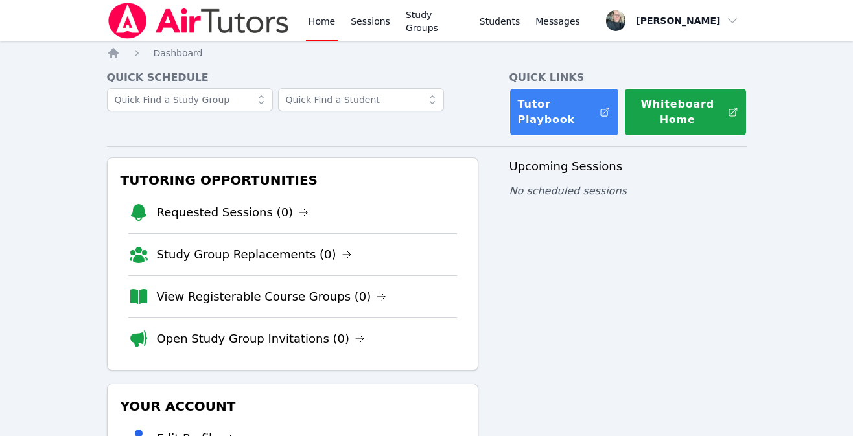 The image size is (853, 436). I want to click on input: Quick Find a Student, so click(361, 100).